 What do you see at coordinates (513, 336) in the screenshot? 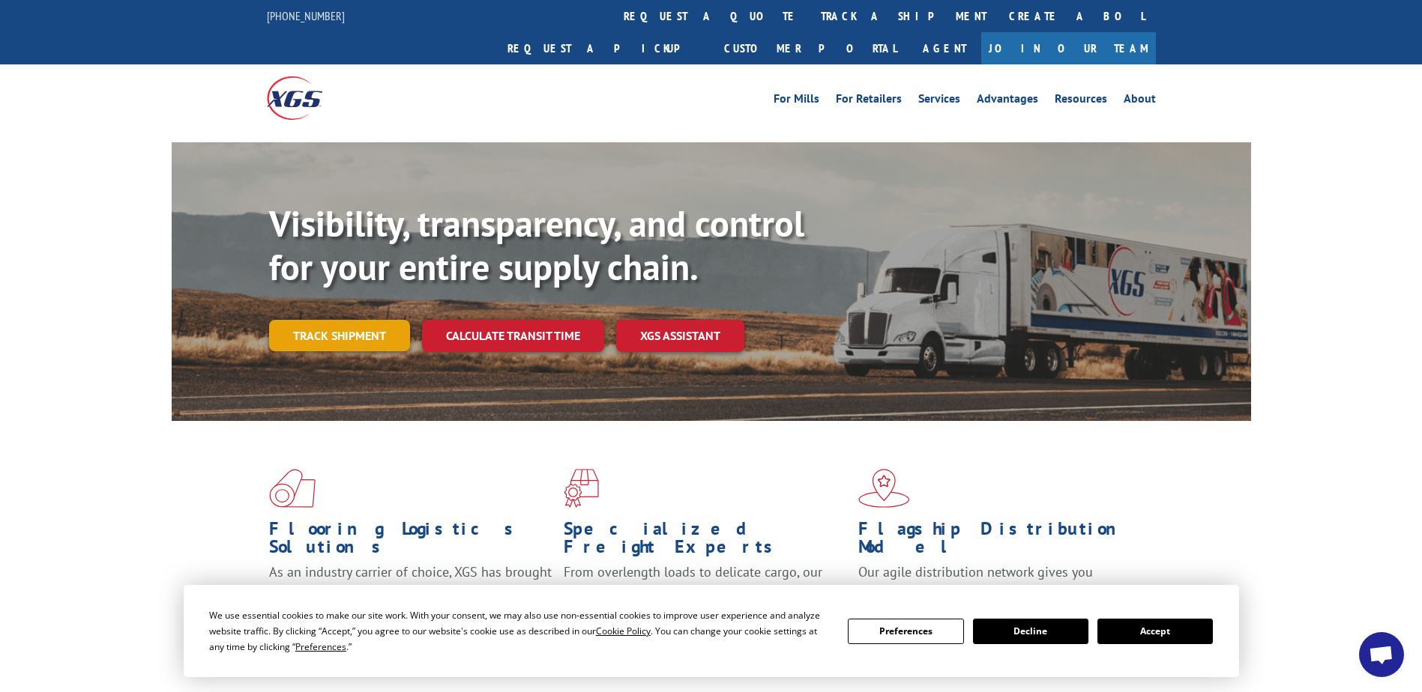
I see `a: Calculate transit time` at bounding box center [513, 336].